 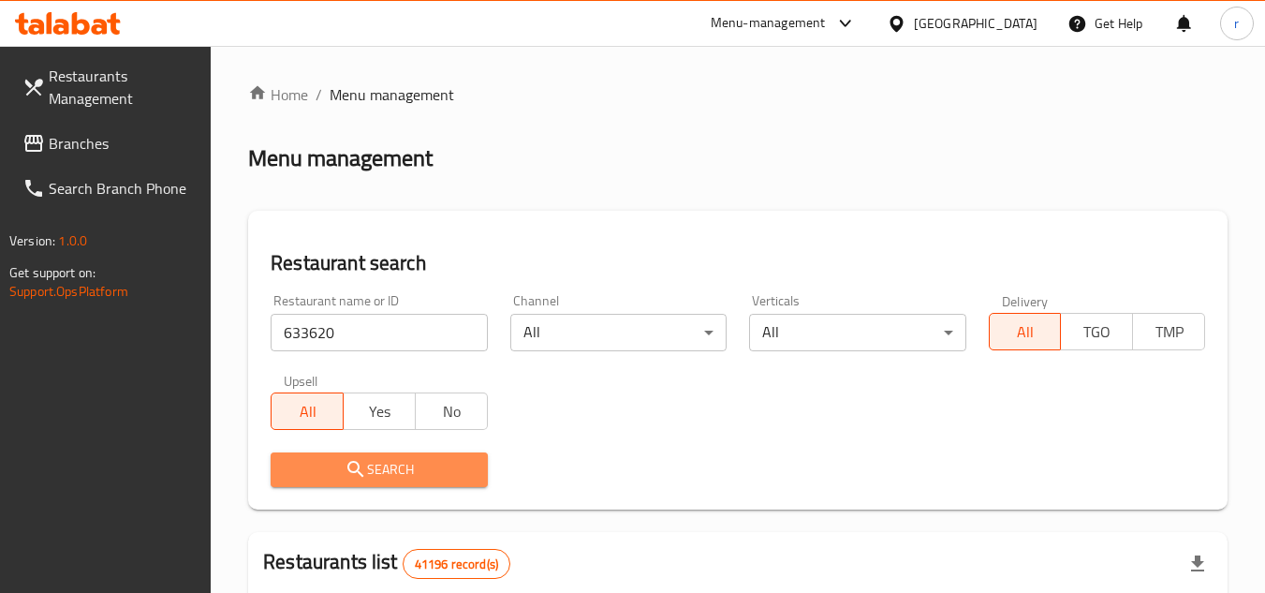 I want to click on span: Search Branch Phone, so click(x=123, y=188).